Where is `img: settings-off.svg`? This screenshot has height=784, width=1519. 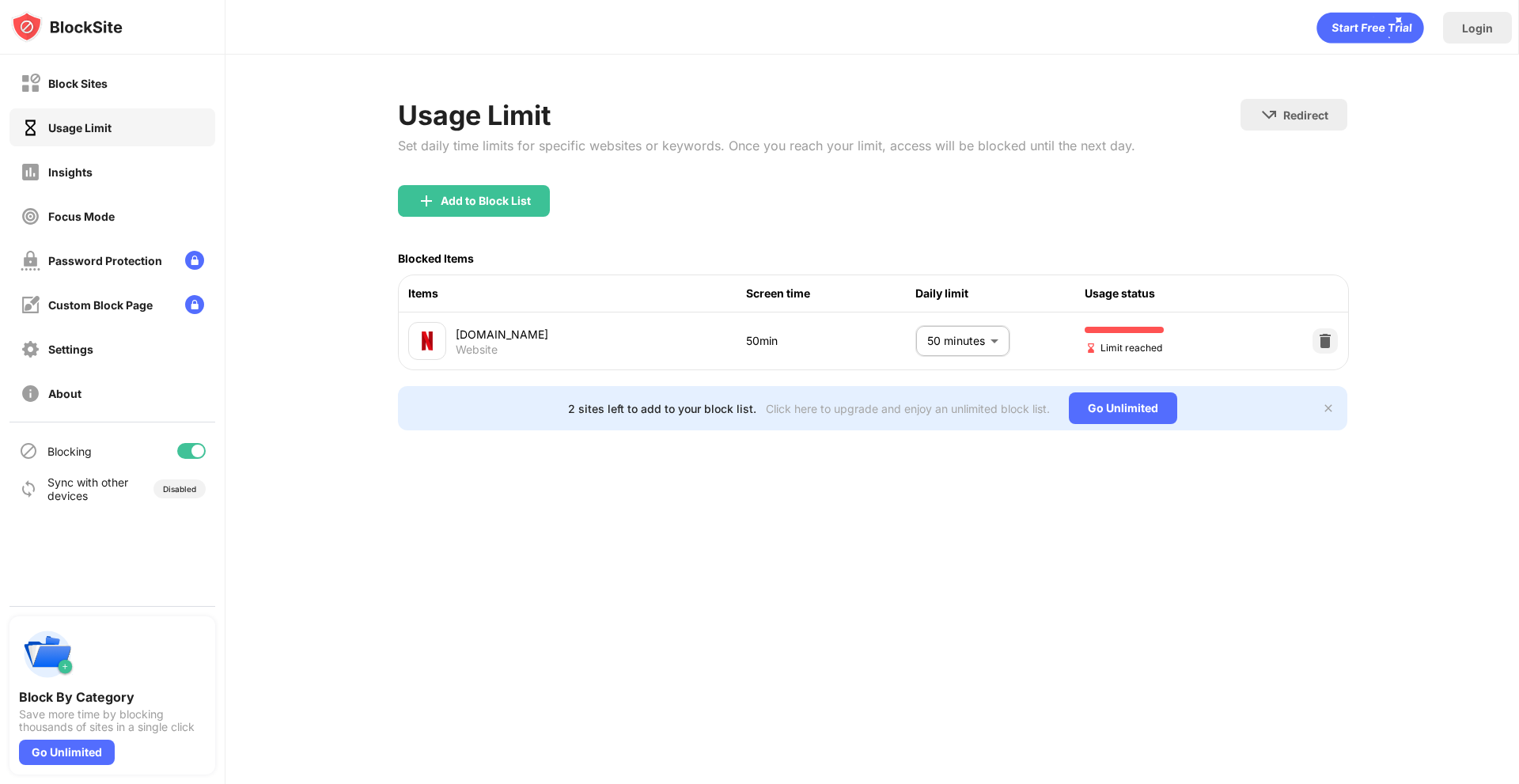
img: settings-off.svg is located at coordinates (30, 349).